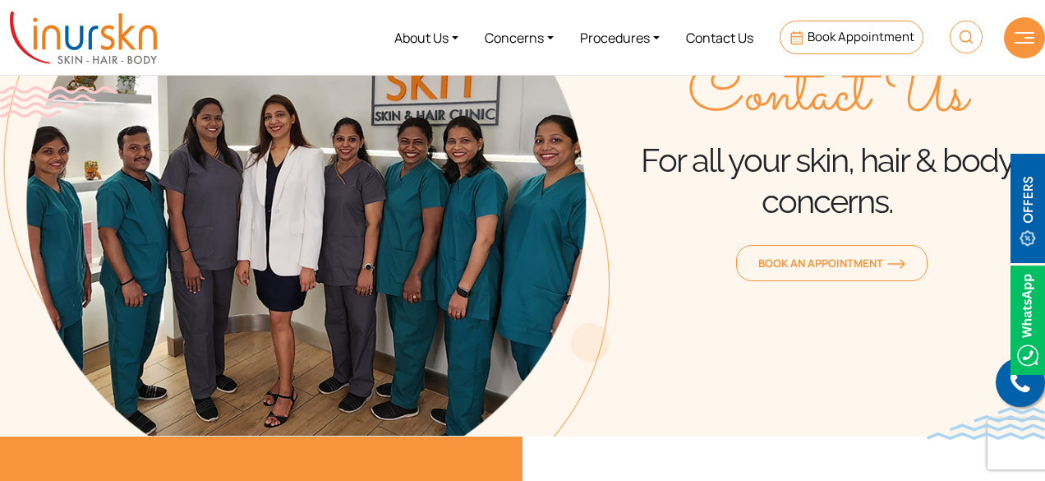  Describe the element at coordinates (861, 36) in the screenshot. I see `span: Book Appointment` at that location.